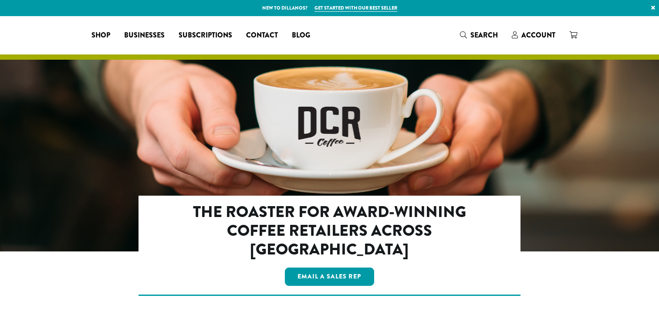  What do you see at coordinates (205, 35) in the screenshot?
I see `span: Subscriptions` at bounding box center [205, 35].